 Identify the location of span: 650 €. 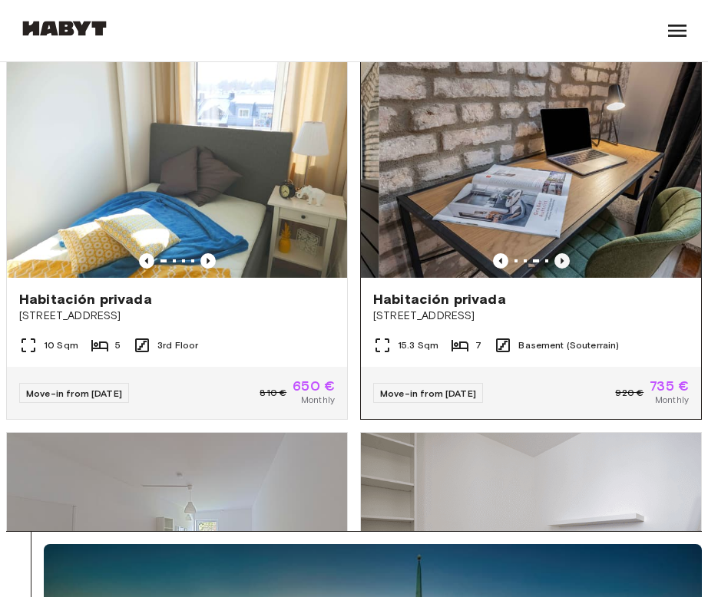
(313, 386).